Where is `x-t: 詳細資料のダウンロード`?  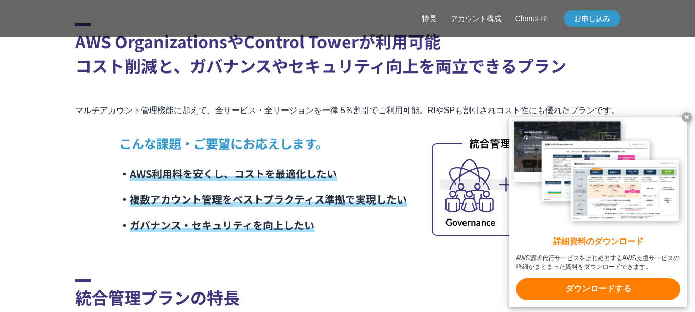
x-t: 詳細資料のダウンロード is located at coordinates (598, 242).